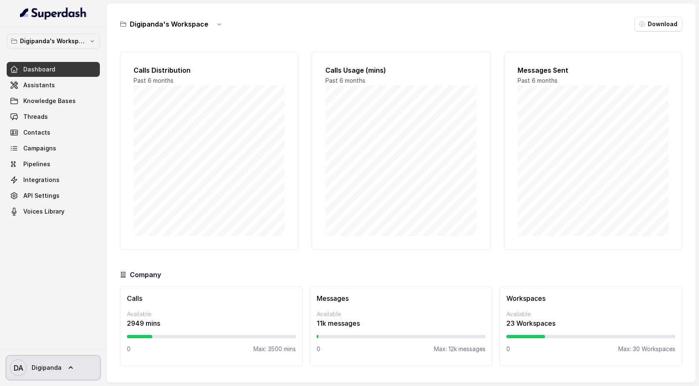 The height and width of the screenshot is (386, 699). I want to click on text: DA, so click(18, 368).